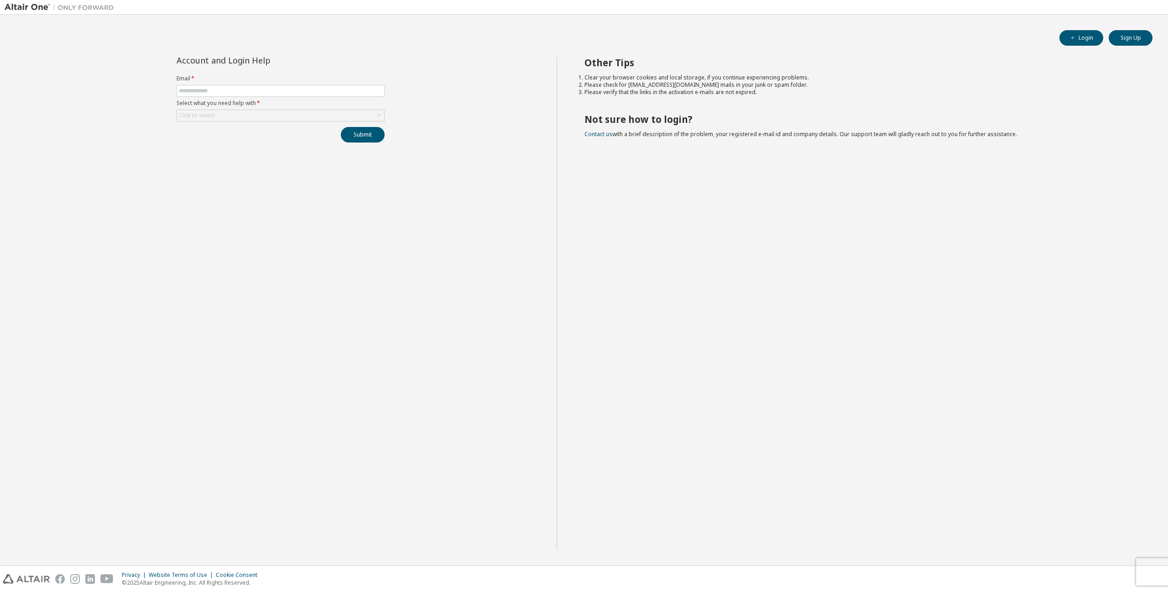  What do you see at coordinates (135, 575) in the screenshot?
I see `div: Privacy` at bounding box center [135, 575].